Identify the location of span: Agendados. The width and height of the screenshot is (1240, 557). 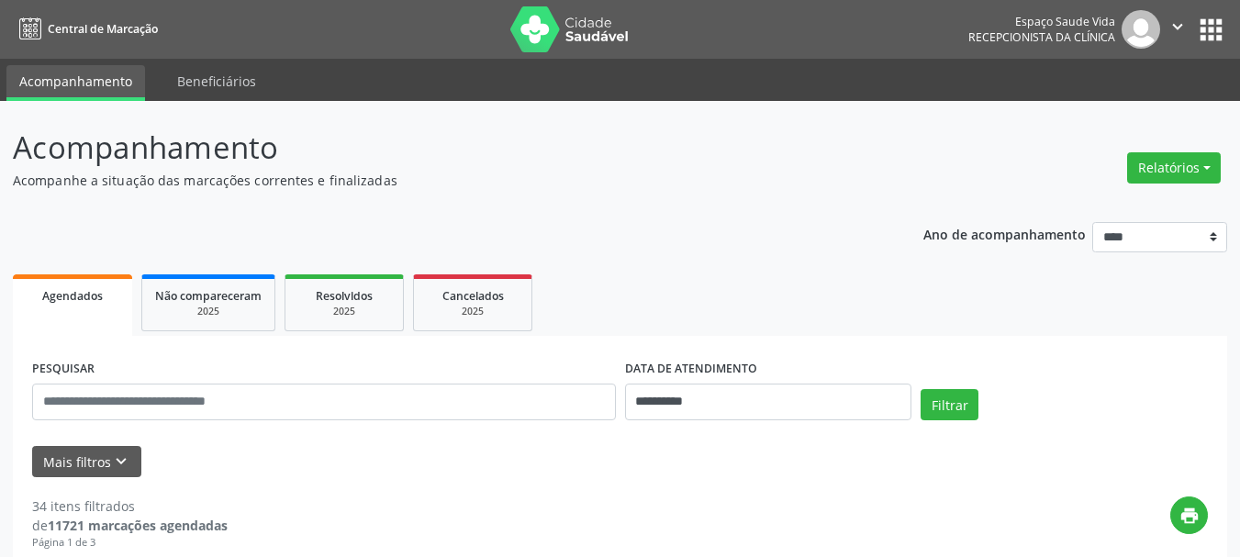
(73, 296).